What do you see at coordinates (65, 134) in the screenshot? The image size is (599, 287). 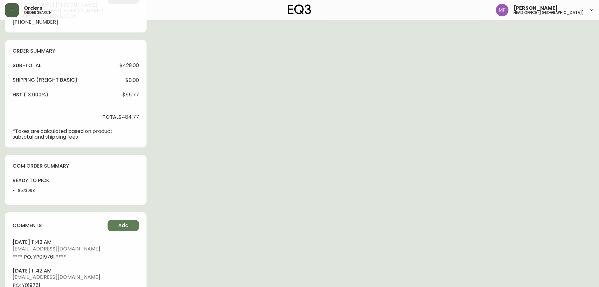 I see `p: *Taxes are calculated based on product subtotal and shipping fees` at bounding box center [65, 134].